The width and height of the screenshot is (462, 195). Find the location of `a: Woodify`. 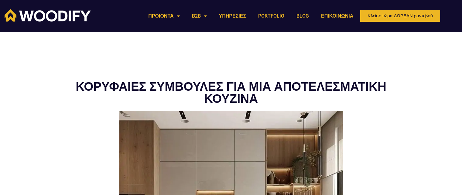

a: Woodify is located at coordinates (48, 15).